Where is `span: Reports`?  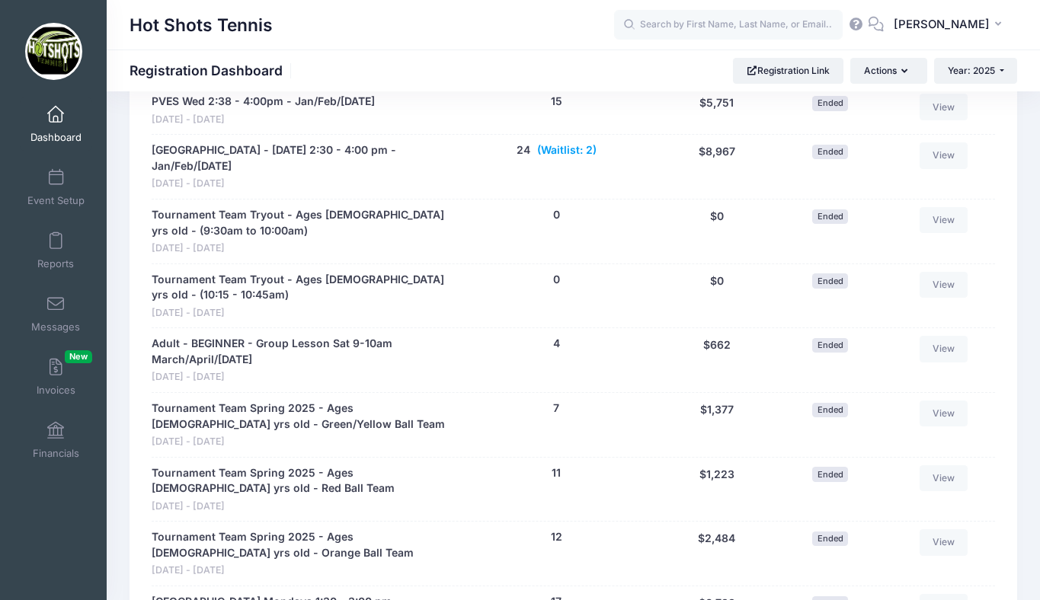 span: Reports is located at coordinates (56, 264).